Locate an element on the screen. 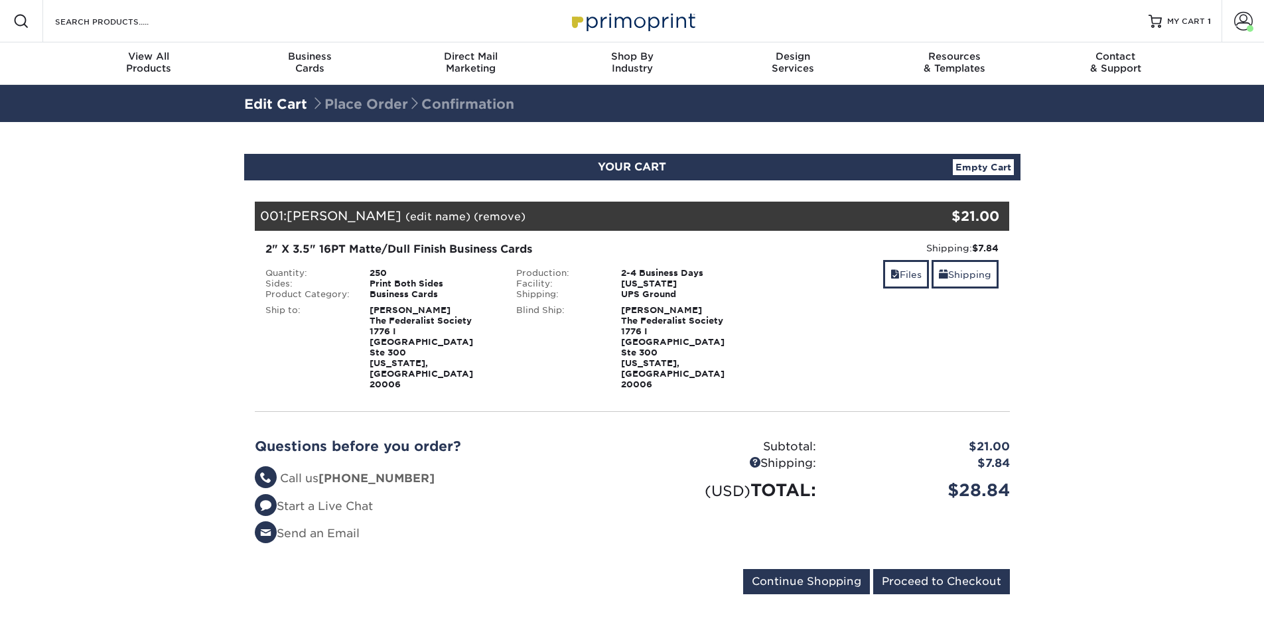  span: Contact is located at coordinates (1116, 56).